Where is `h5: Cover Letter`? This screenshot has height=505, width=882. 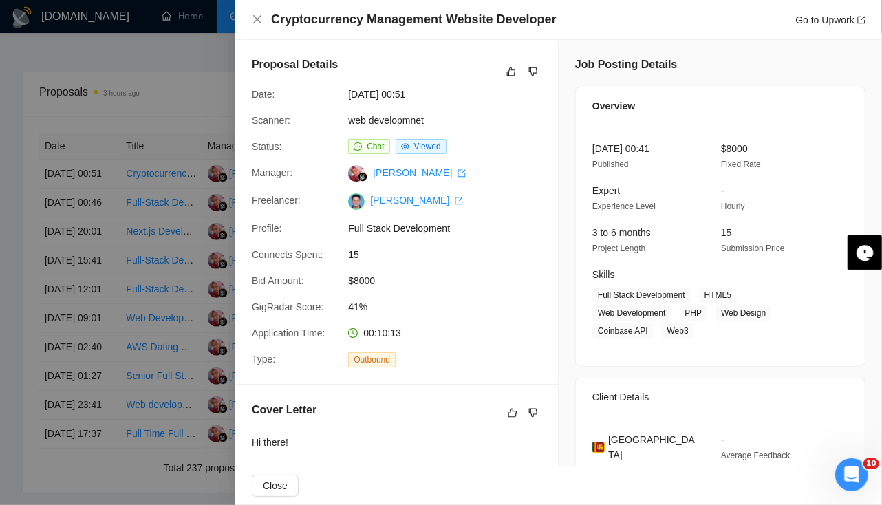
h5: Cover Letter is located at coordinates (284, 410).